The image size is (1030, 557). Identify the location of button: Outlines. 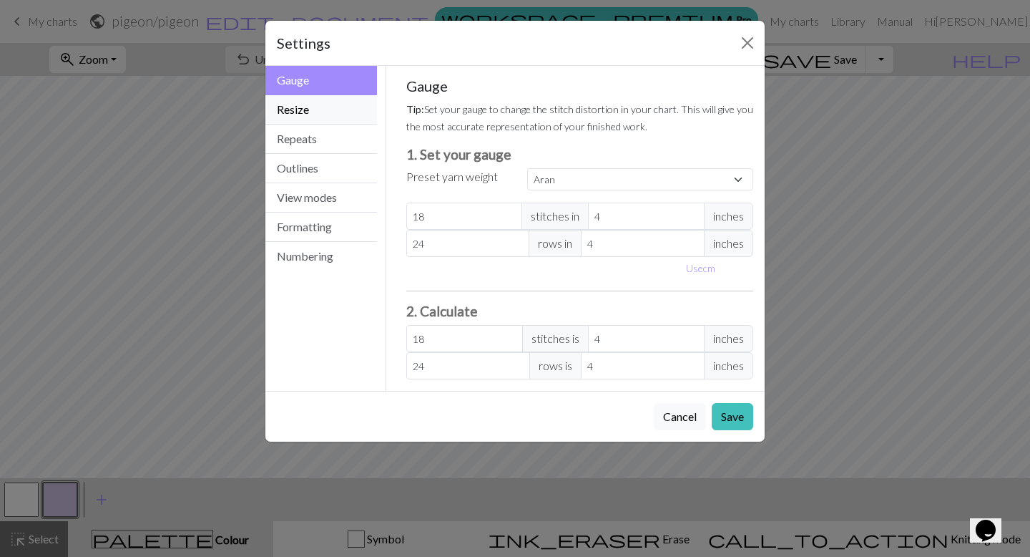
(321, 168).